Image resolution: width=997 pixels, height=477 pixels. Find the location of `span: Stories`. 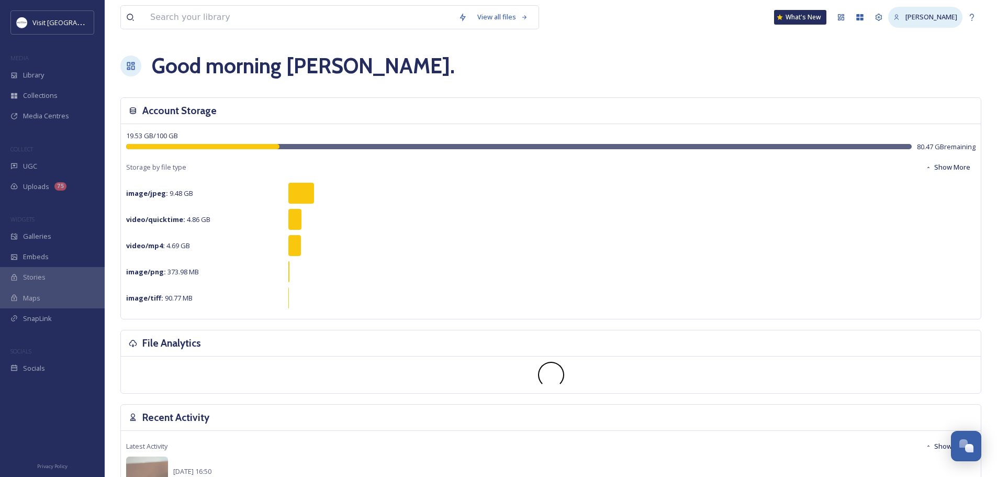

span: Stories is located at coordinates (34, 277).